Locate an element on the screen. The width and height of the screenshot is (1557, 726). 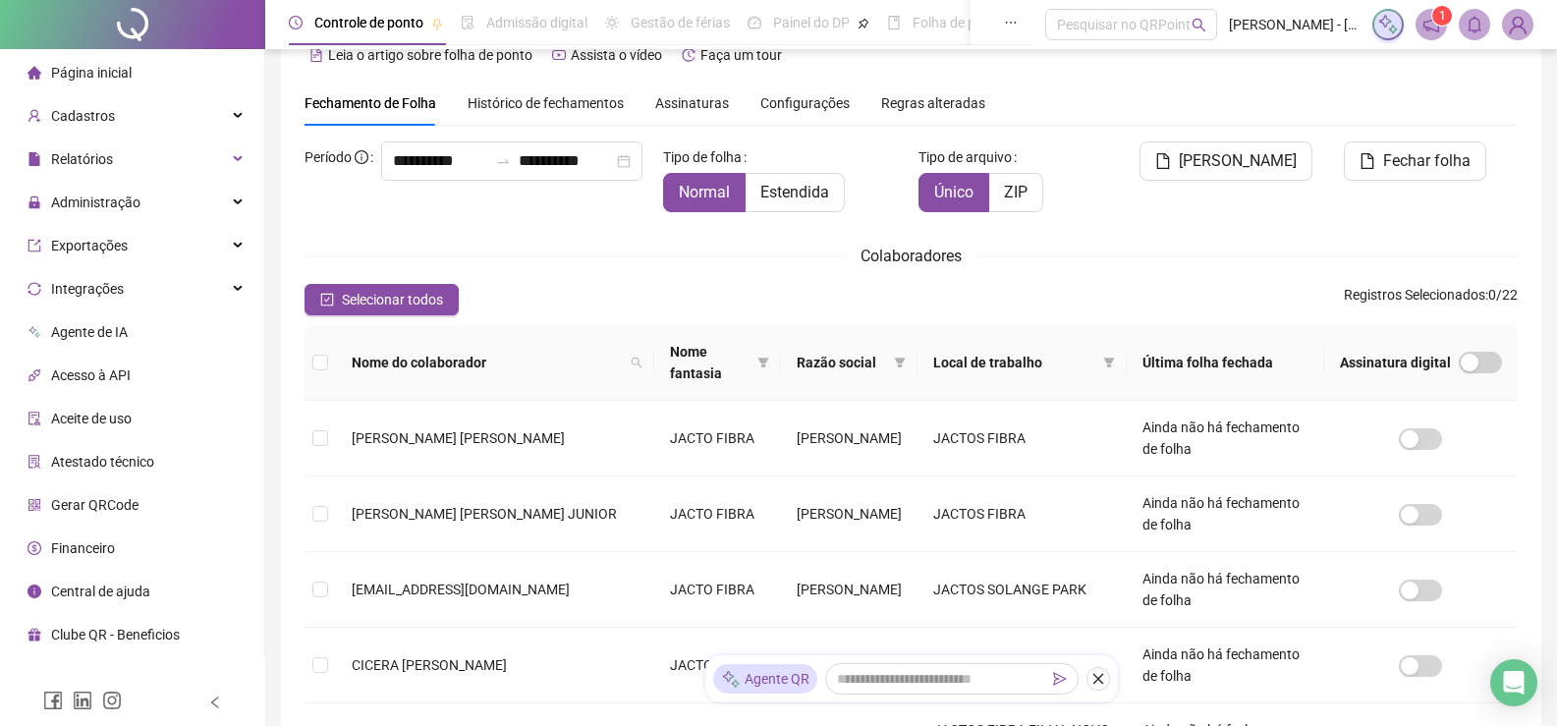
span: facebook is located at coordinates (53, 700).